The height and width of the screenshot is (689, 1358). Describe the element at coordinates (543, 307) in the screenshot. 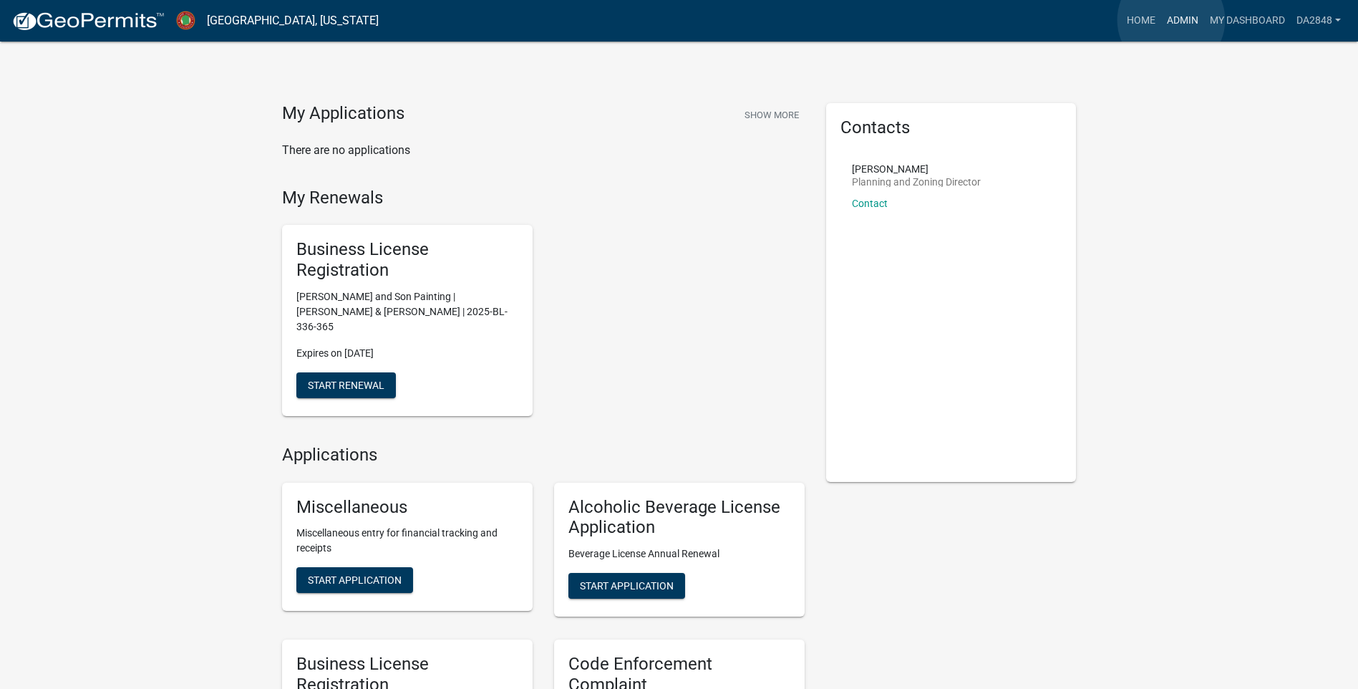

I see `wm-registration-list-section: My Renewals` at that location.